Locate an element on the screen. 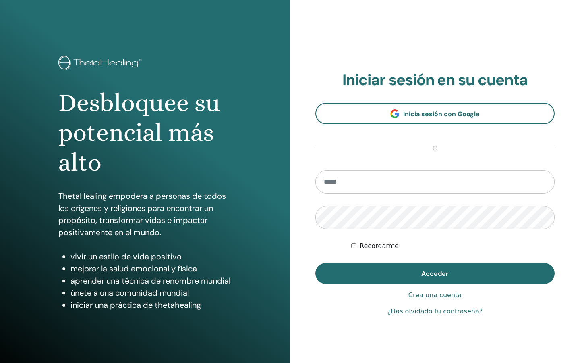  label: Recordarme is located at coordinates (379, 246).